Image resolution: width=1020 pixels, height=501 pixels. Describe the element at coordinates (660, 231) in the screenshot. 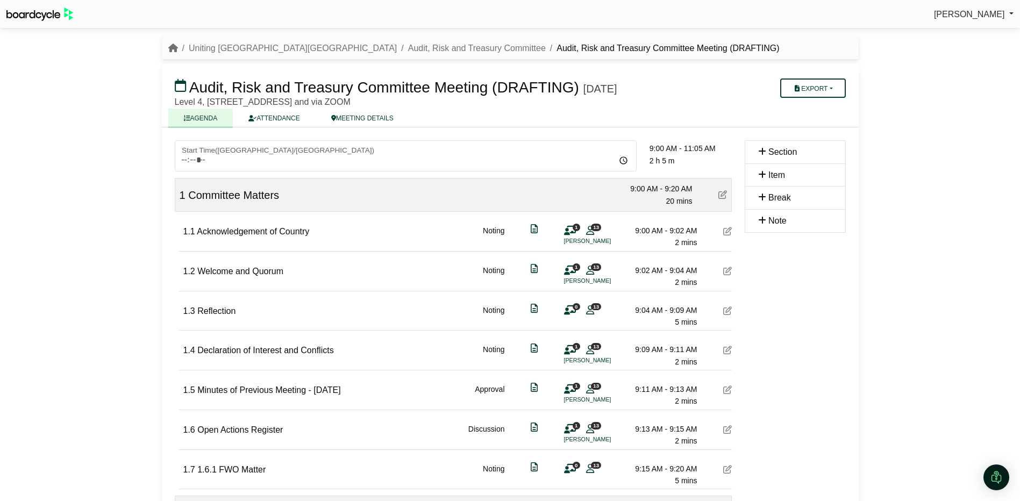

I see `div: 9:00 AM - 9:02 AM` at that location.